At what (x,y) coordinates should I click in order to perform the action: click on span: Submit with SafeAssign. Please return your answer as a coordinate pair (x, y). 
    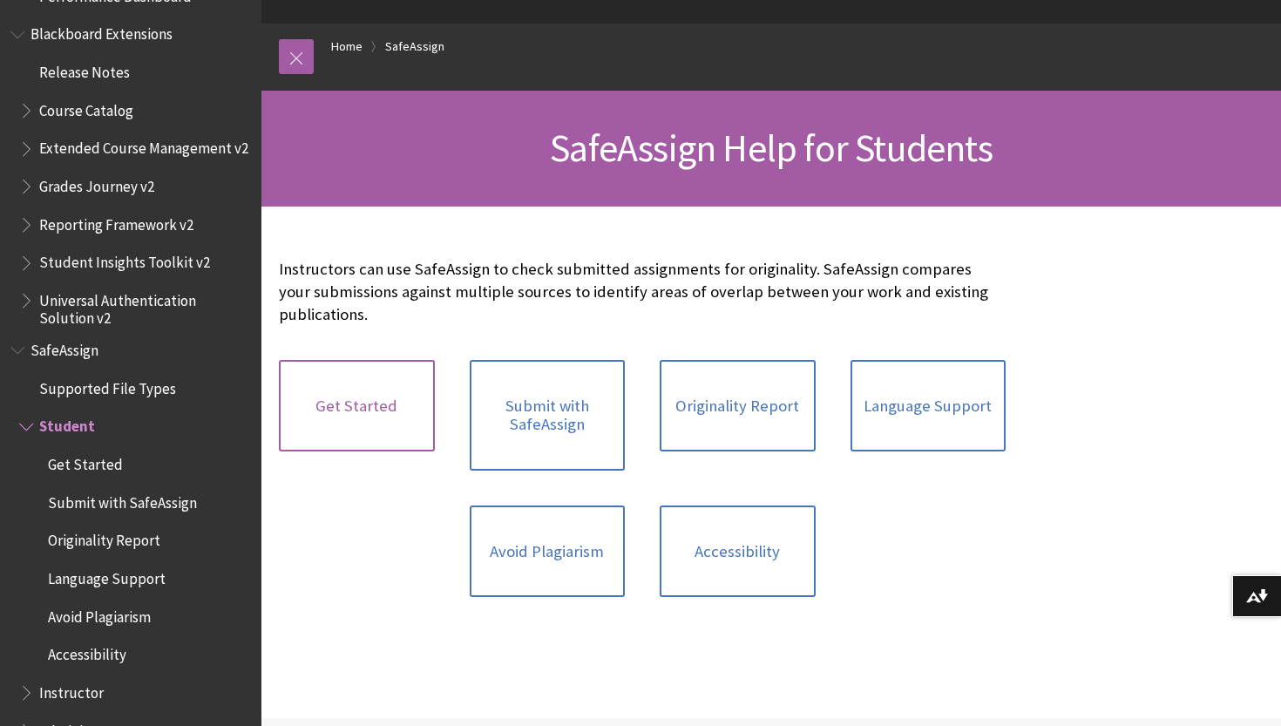
    Looking at the image, I should click on (122, 499).